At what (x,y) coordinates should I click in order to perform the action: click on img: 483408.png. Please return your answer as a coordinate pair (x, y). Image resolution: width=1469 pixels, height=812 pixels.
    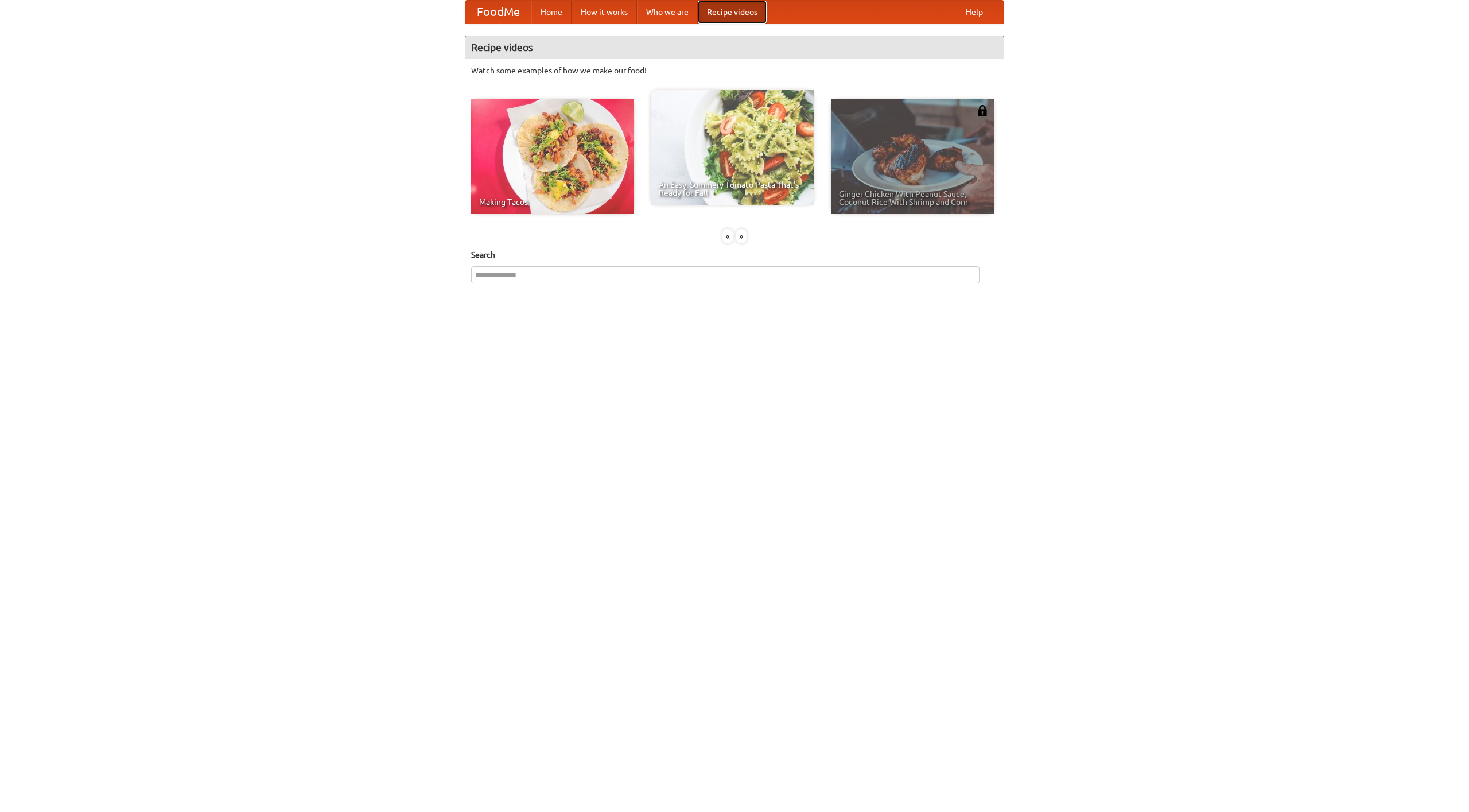
    Looking at the image, I should click on (982, 110).